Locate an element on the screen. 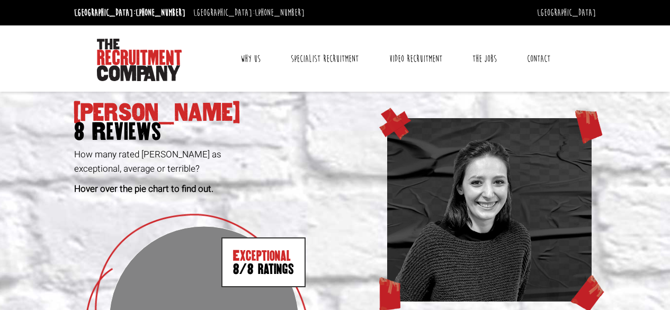 This screenshot has width=670, height=310. img: sara-web-no-illo.png is located at coordinates (489, 210).